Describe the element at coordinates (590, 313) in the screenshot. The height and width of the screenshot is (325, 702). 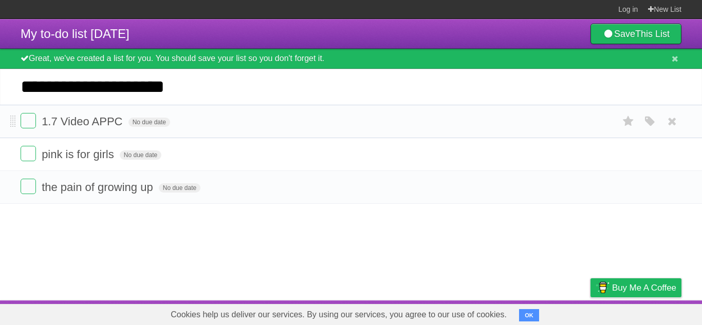
I see `a: Privacy` at that location.